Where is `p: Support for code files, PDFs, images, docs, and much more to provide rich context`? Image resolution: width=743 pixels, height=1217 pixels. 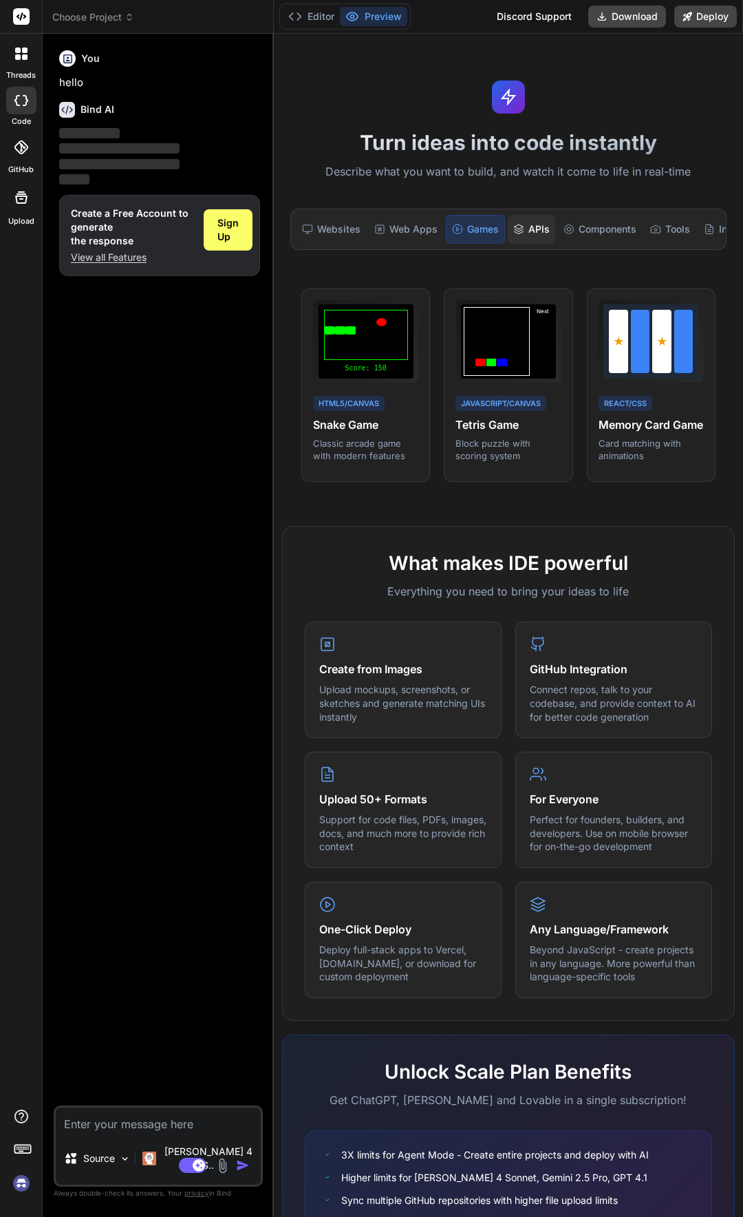
p: Support for code files, PDFs, images, docs, and much more to provide rich context is located at coordinates (403, 833).